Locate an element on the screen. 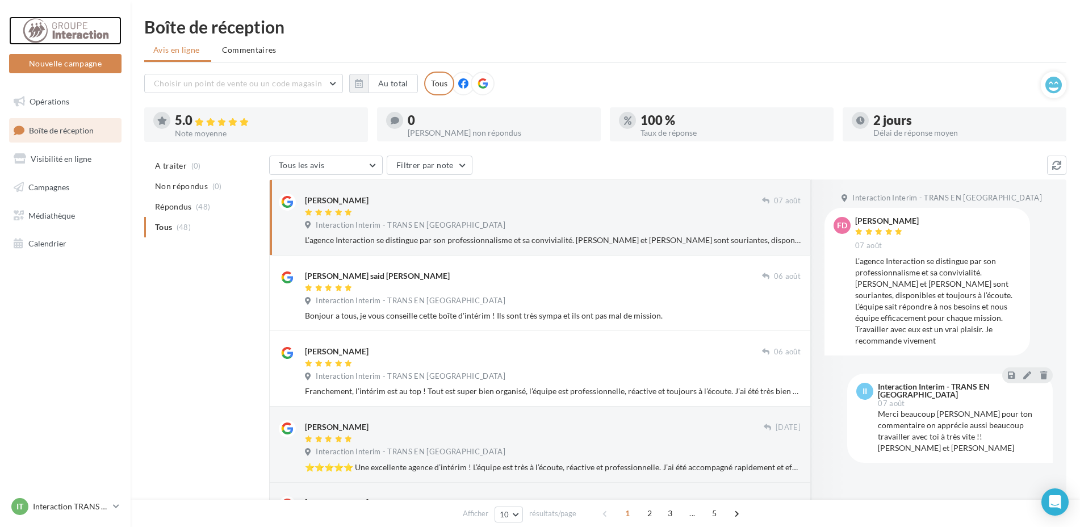  span: Calendrier is located at coordinates (47, 243).